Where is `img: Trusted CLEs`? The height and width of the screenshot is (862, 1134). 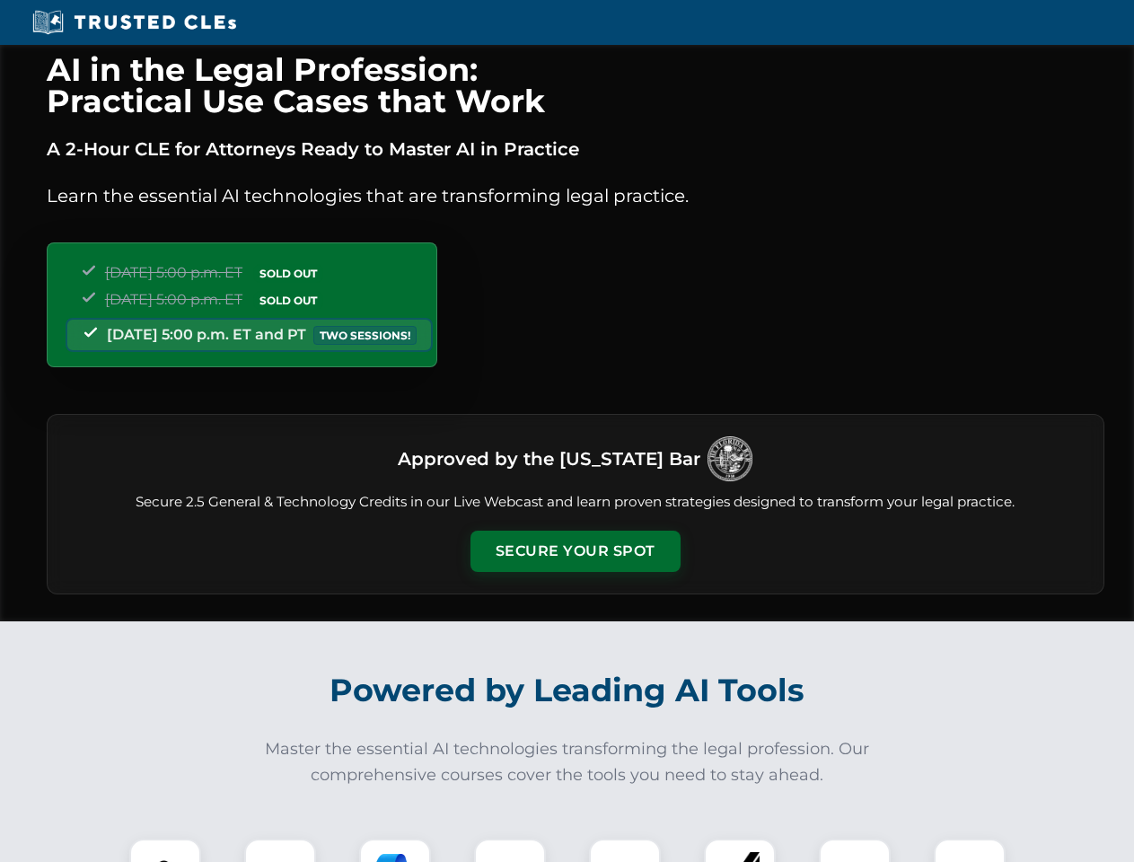 img: Trusted CLEs is located at coordinates (134, 22).